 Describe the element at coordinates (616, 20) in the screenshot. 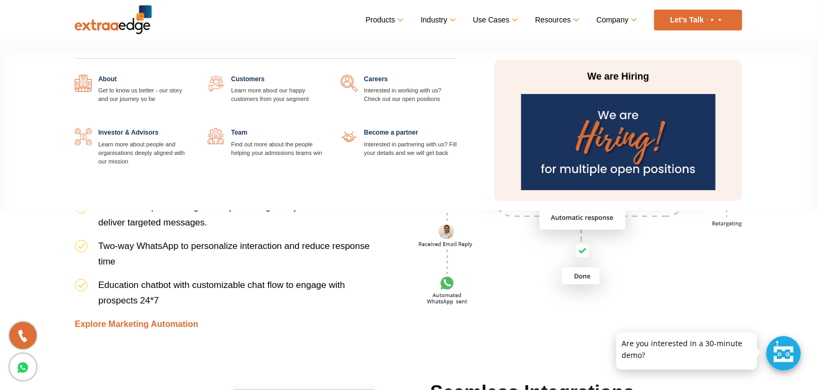

I see `a: Company` at that location.